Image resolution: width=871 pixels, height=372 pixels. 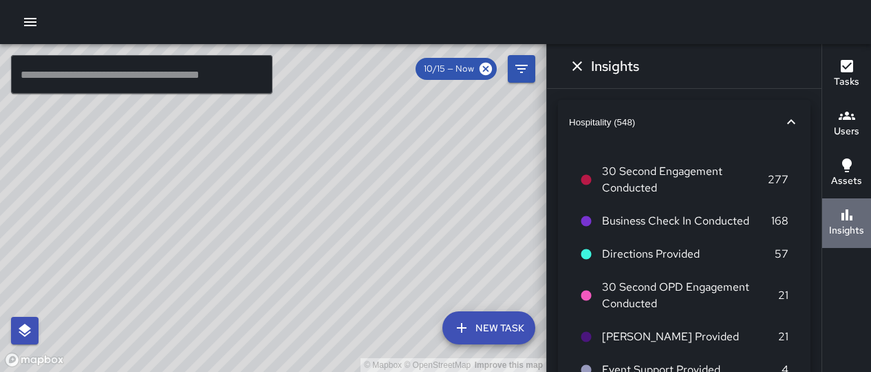 I want to click on h6: Assets, so click(x=846, y=181).